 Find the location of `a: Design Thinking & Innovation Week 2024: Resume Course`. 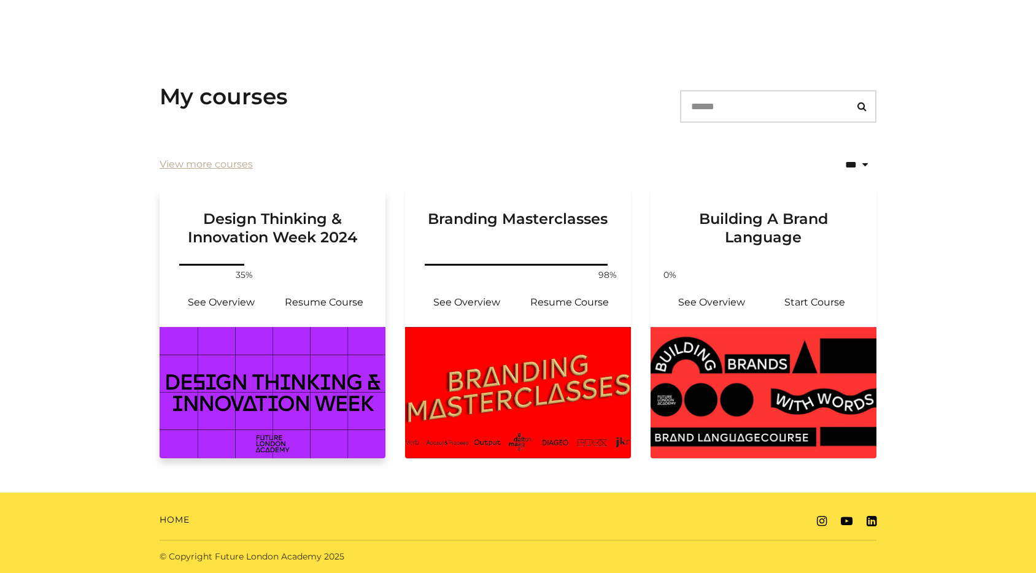

a: Design Thinking & Innovation Week 2024: Resume Course is located at coordinates (324, 303).